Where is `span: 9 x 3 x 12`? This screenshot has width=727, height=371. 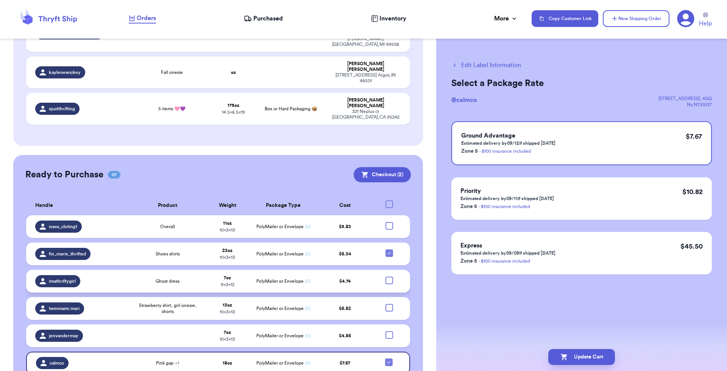 span: 9 x 3 x 12 is located at coordinates (228, 284).